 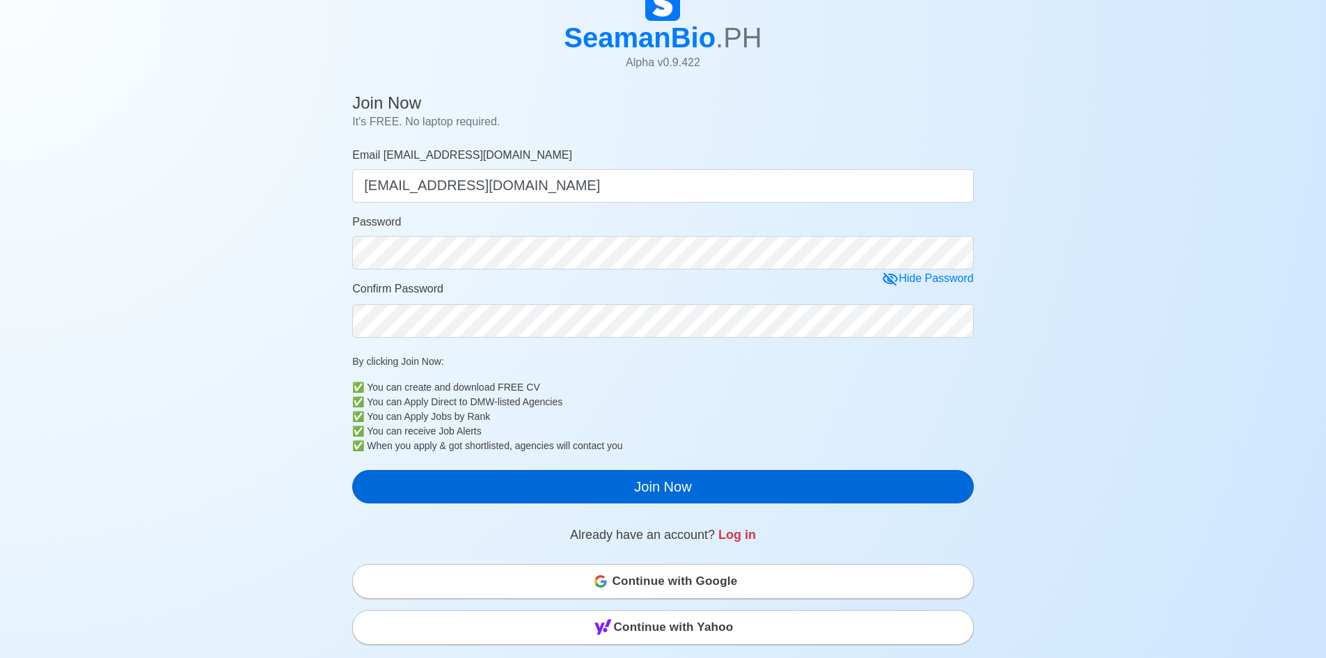 What do you see at coordinates (674, 627) in the screenshot?
I see `span: Continue with Yahoo` at bounding box center [674, 627].